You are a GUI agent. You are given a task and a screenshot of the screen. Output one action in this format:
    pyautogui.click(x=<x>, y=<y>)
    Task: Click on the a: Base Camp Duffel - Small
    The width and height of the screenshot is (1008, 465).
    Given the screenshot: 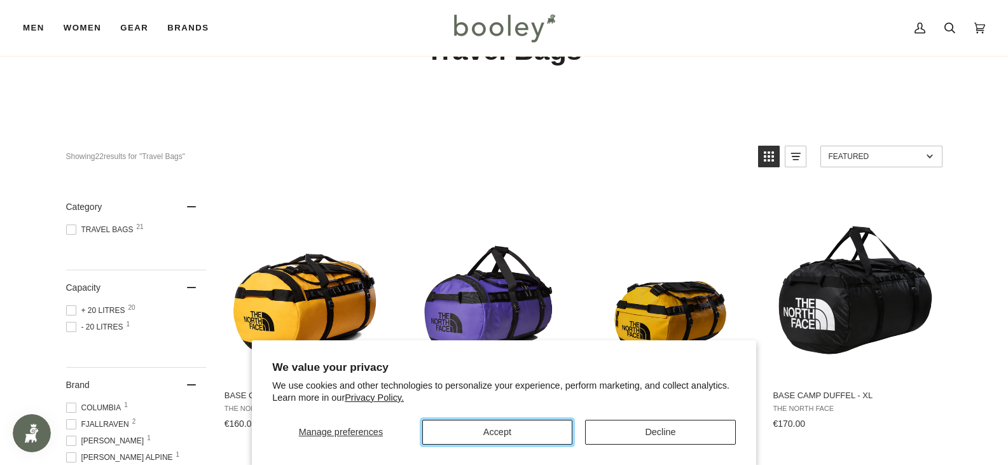 What is the action you would take?
    pyautogui.click(x=672, y=312)
    